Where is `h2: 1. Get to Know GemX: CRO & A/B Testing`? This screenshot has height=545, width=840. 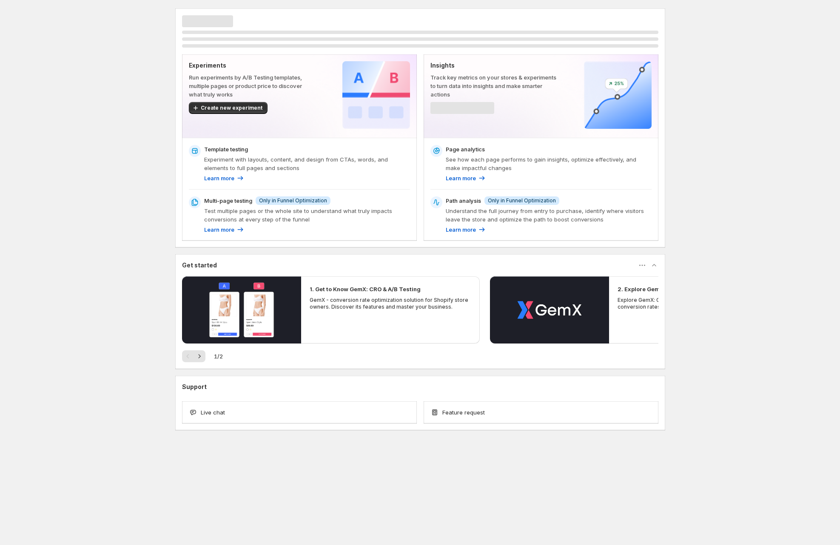 h2: 1. Get to Know GemX: CRO & A/B Testing is located at coordinates (365, 289).